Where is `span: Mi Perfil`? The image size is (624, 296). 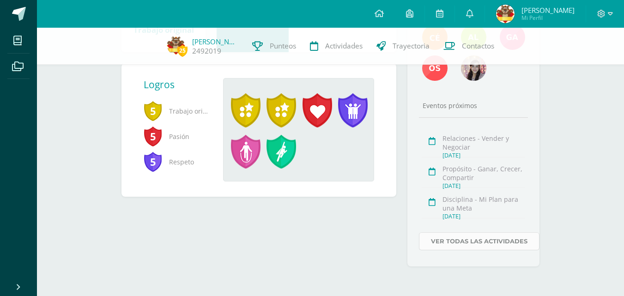
span: Mi Perfil is located at coordinates (548, 18).